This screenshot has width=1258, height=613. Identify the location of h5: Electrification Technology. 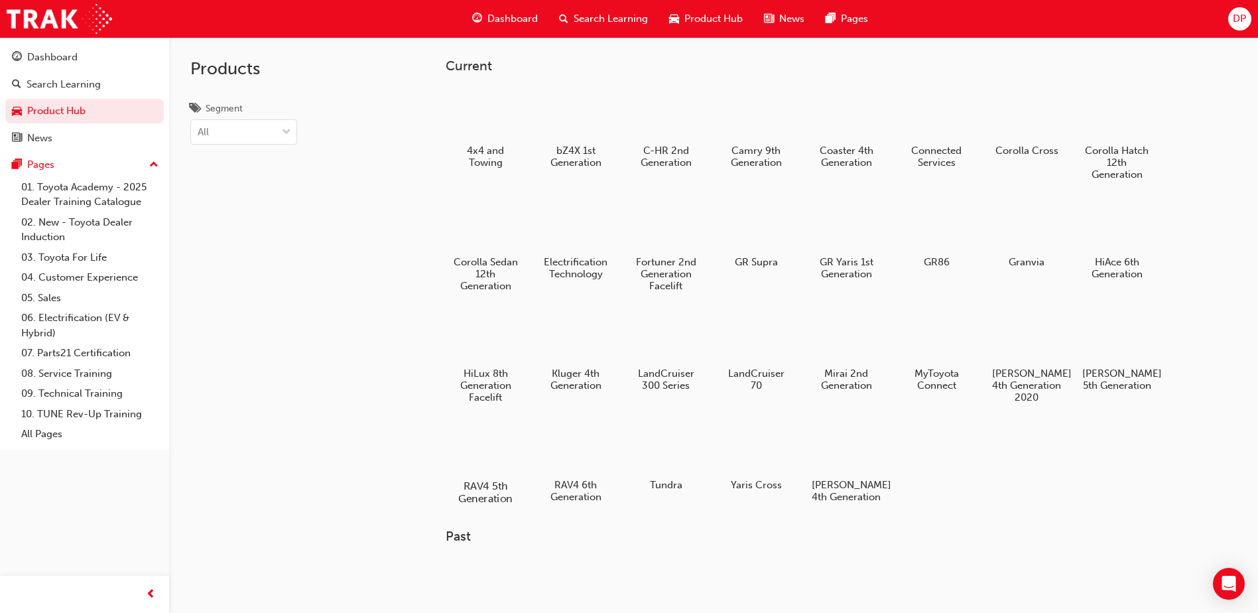
(576, 268).